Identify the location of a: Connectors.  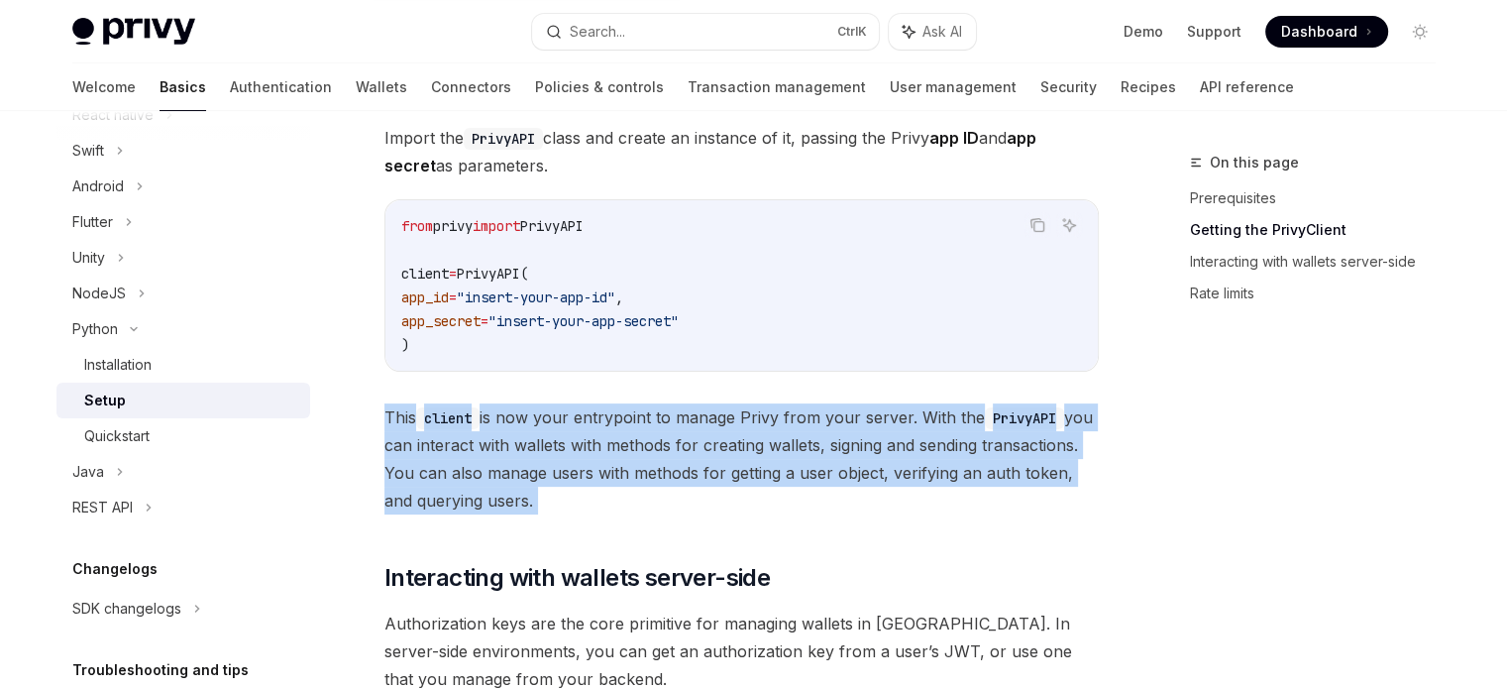
(471, 87).